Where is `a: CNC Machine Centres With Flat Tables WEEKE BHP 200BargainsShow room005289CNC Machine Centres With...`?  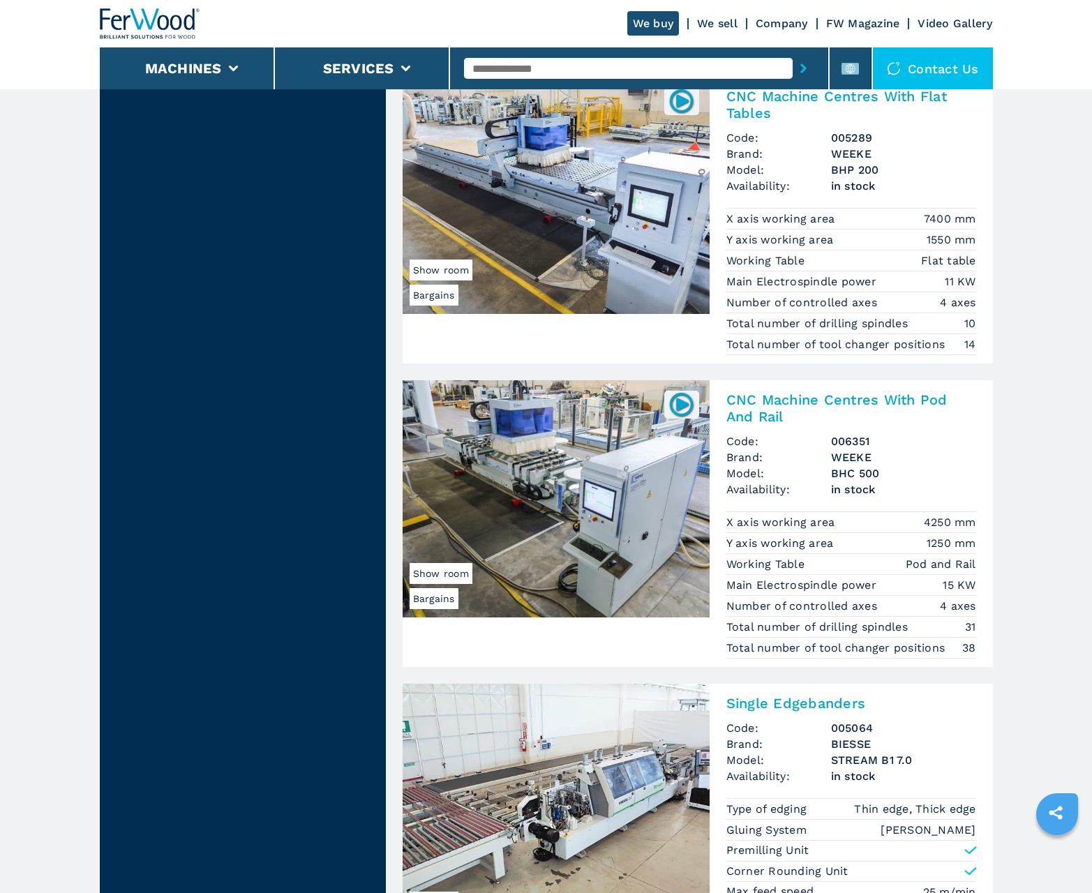 a: CNC Machine Centres With Flat Tables WEEKE BHP 200BargainsShow room005289CNC Machine Centres With... is located at coordinates (697, 220).